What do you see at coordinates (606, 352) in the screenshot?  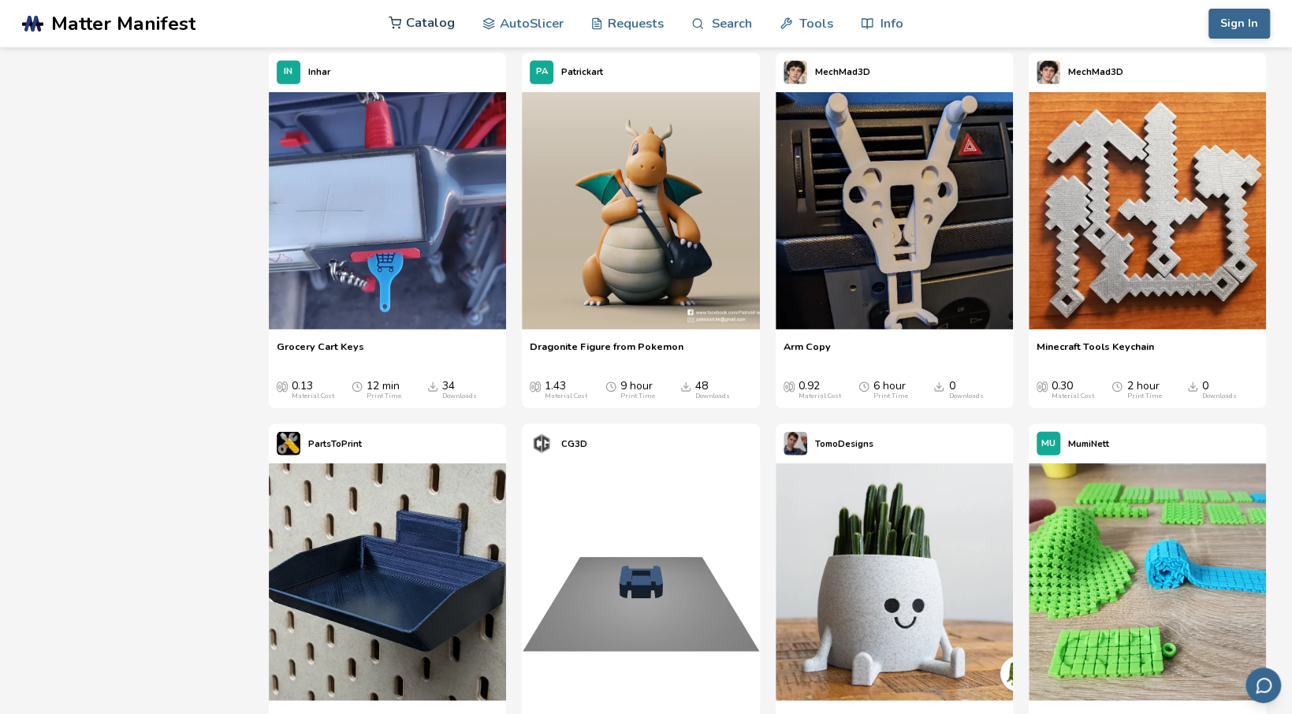 I see `a: Dragonite Figure from Pokemon` at bounding box center [606, 352].